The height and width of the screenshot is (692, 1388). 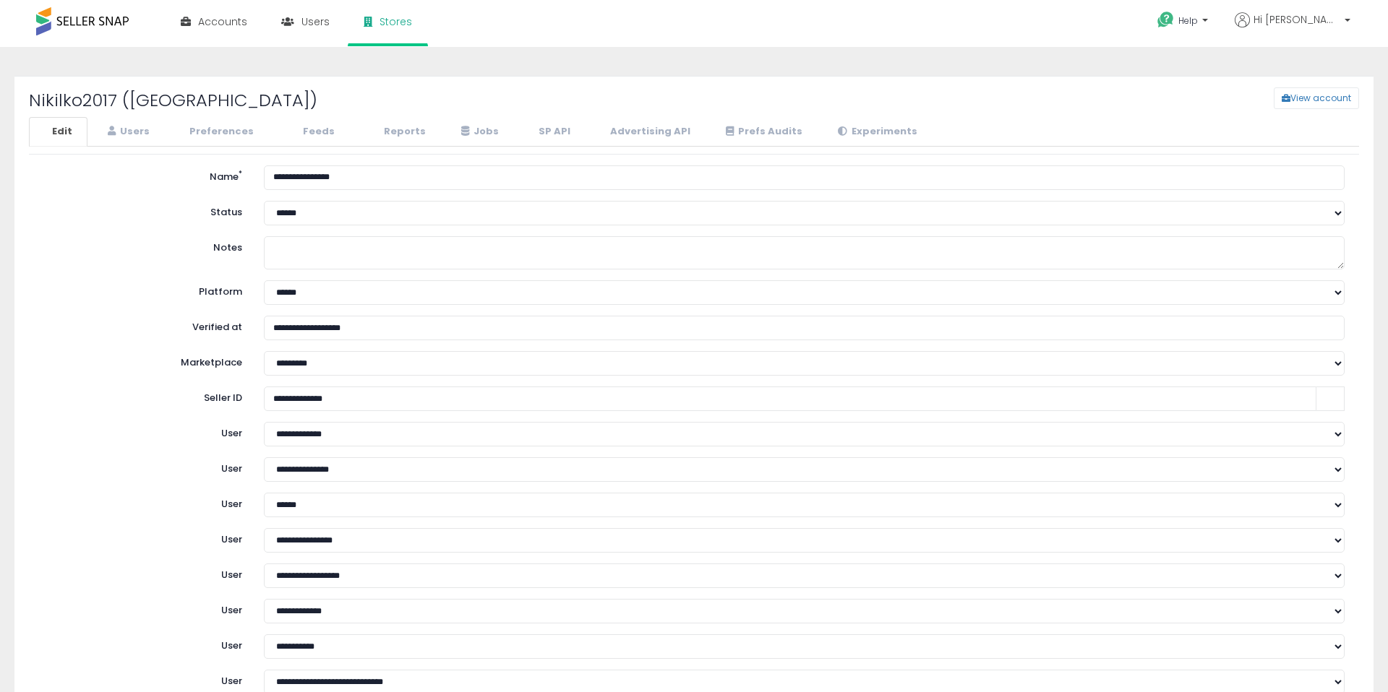 I want to click on label: Platform, so click(x=142, y=290).